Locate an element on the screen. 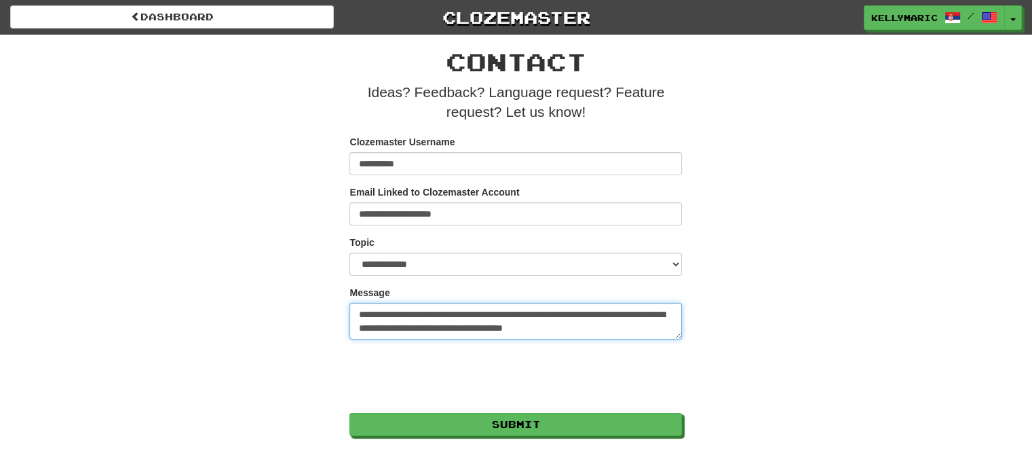 This screenshot has width=1032, height=472. label: Topic is located at coordinates (362, 242).